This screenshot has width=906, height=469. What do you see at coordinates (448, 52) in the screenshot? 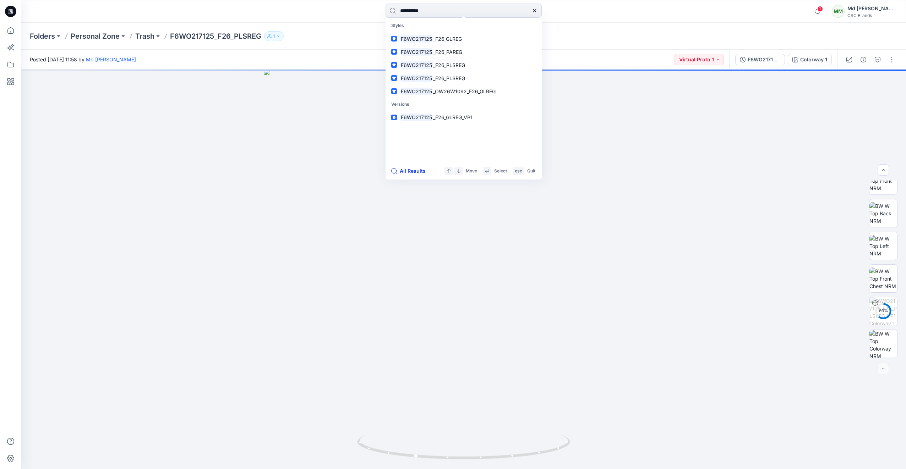
I see `span: _F26_PAREG` at bounding box center [448, 52].